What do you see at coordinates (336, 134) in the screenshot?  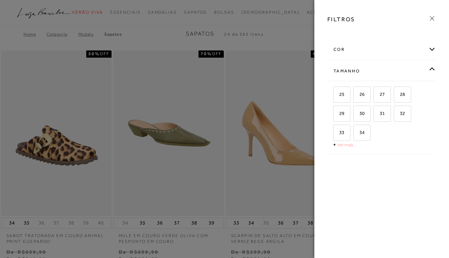 I see `input: 33` at bounding box center [336, 134].